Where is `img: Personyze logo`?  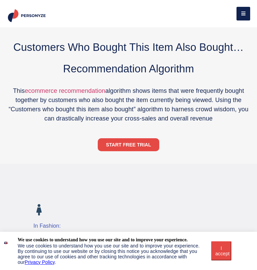
img: Personyze logo is located at coordinates (27, 16).